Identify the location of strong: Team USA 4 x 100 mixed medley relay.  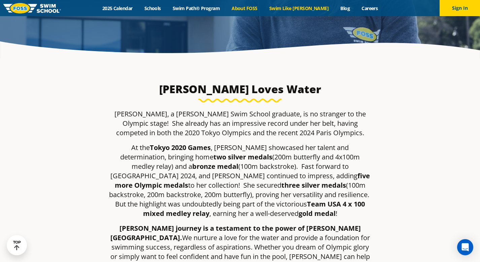
(254, 209).